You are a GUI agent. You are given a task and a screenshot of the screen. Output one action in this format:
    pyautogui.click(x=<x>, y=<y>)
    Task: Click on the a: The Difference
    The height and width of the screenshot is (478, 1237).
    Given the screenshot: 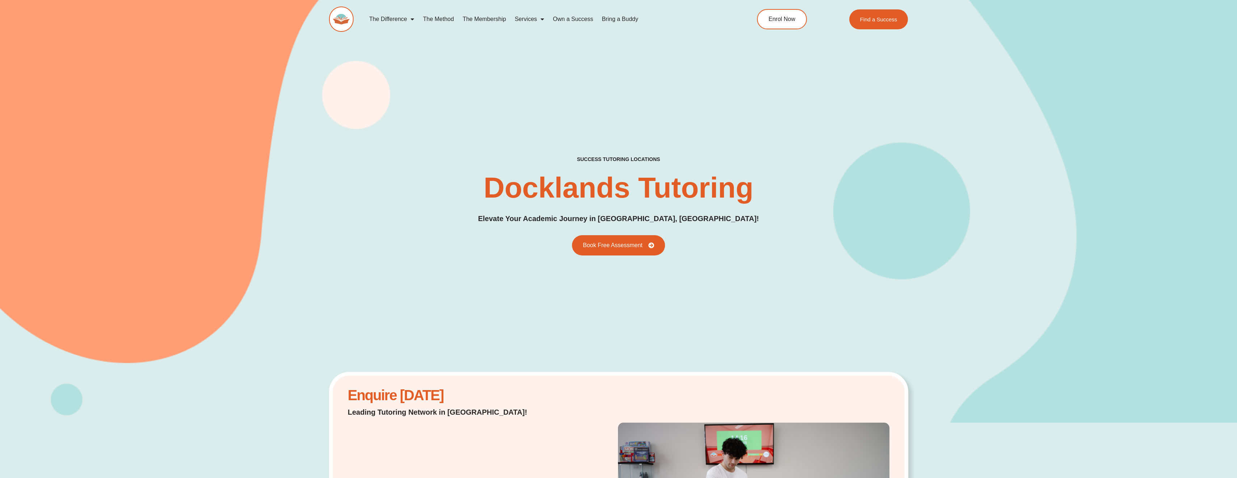 What is the action you would take?
    pyautogui.click(x=392, y=19)
    